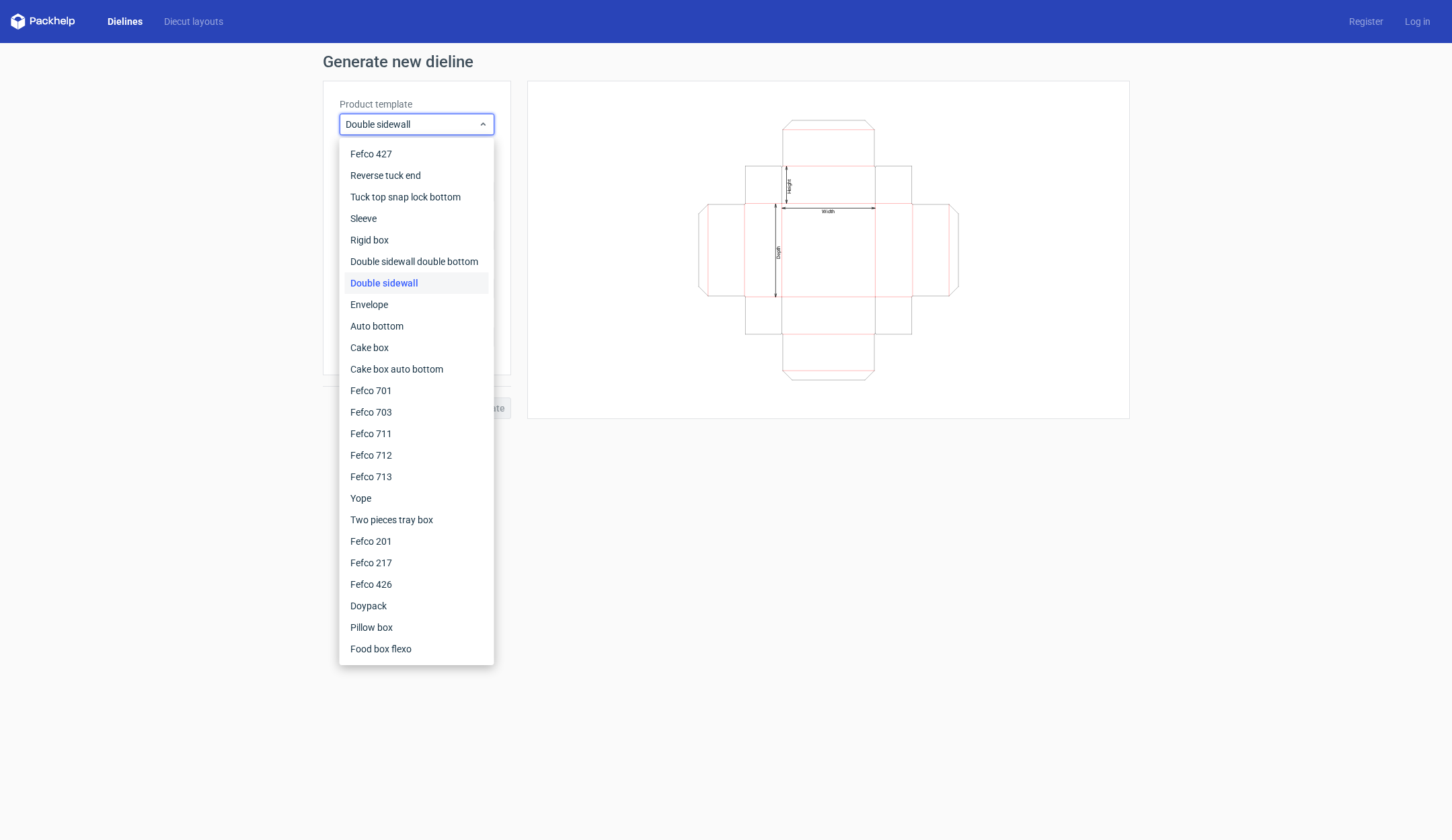 Image resolution: width=1452 pixels, height=840 pixels. Describe the element at coordinates (417, 369) in the screenshot. I see `div: Cake box auto bottom` at that location.